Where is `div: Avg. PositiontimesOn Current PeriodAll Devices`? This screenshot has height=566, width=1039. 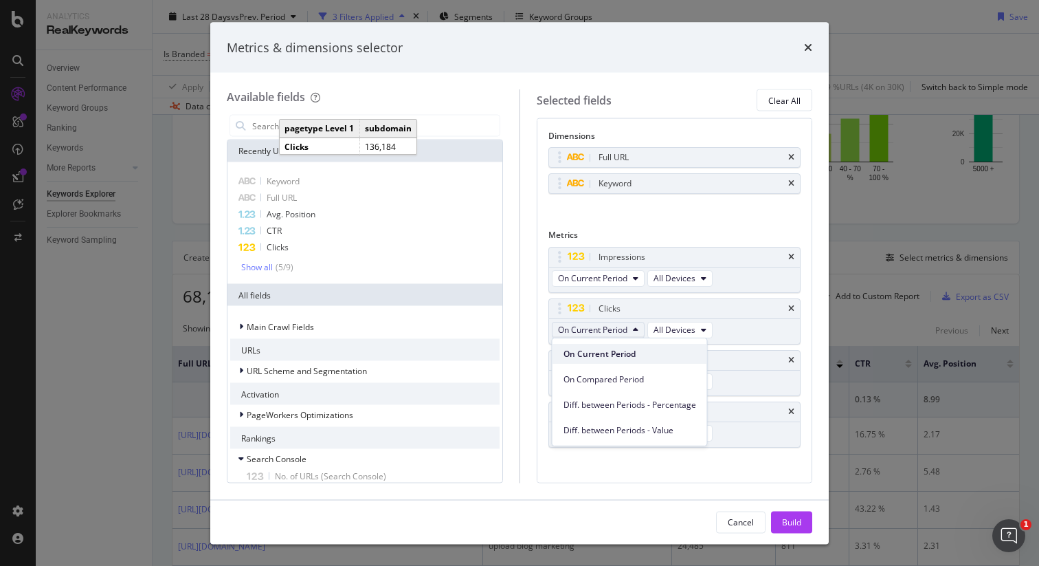 div: Avg. PositiontimesOn Current PeriodAll Devices is located at coordinates (675, 423).